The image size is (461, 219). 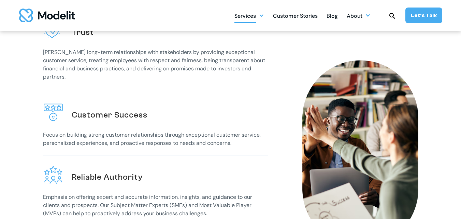 What do you see at coordinates (83, 32) in the screenshot?
I see `h2: Trust` at bounding box center [83, 32].